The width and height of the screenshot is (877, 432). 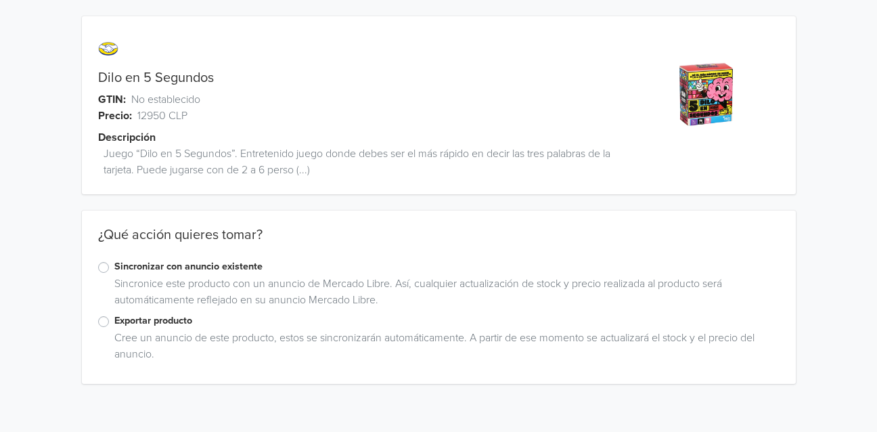 I want to click on span: Descripción, so click(x=126, y=137).